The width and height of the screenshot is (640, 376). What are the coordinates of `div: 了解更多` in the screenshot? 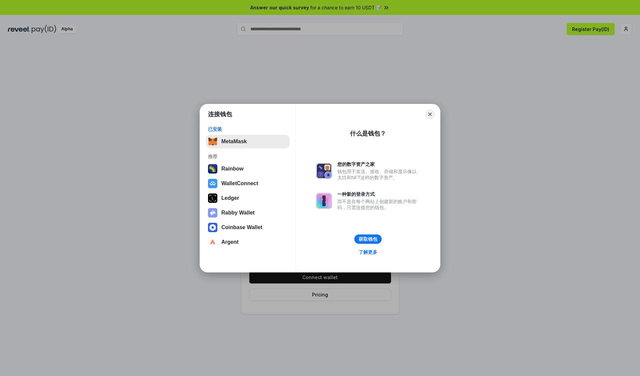 It's located at (368, 252).